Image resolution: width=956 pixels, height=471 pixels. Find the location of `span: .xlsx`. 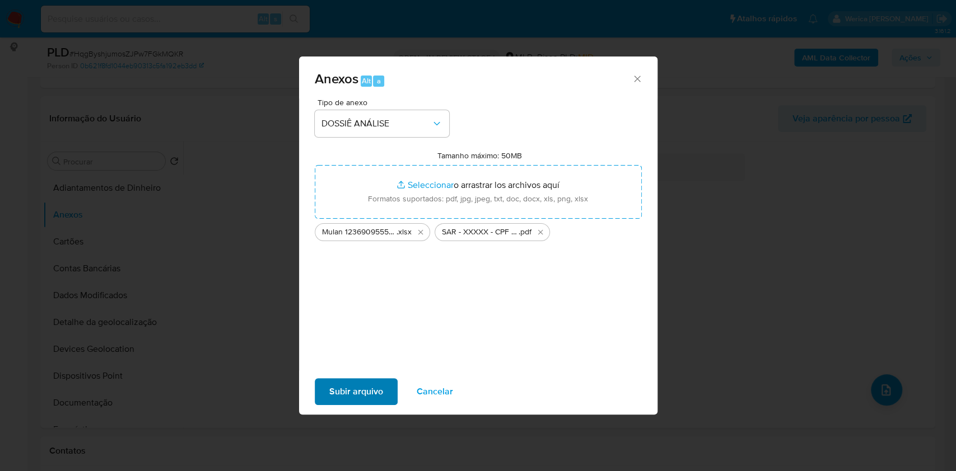

span: .xlsx is located at coordinates (404, 232).